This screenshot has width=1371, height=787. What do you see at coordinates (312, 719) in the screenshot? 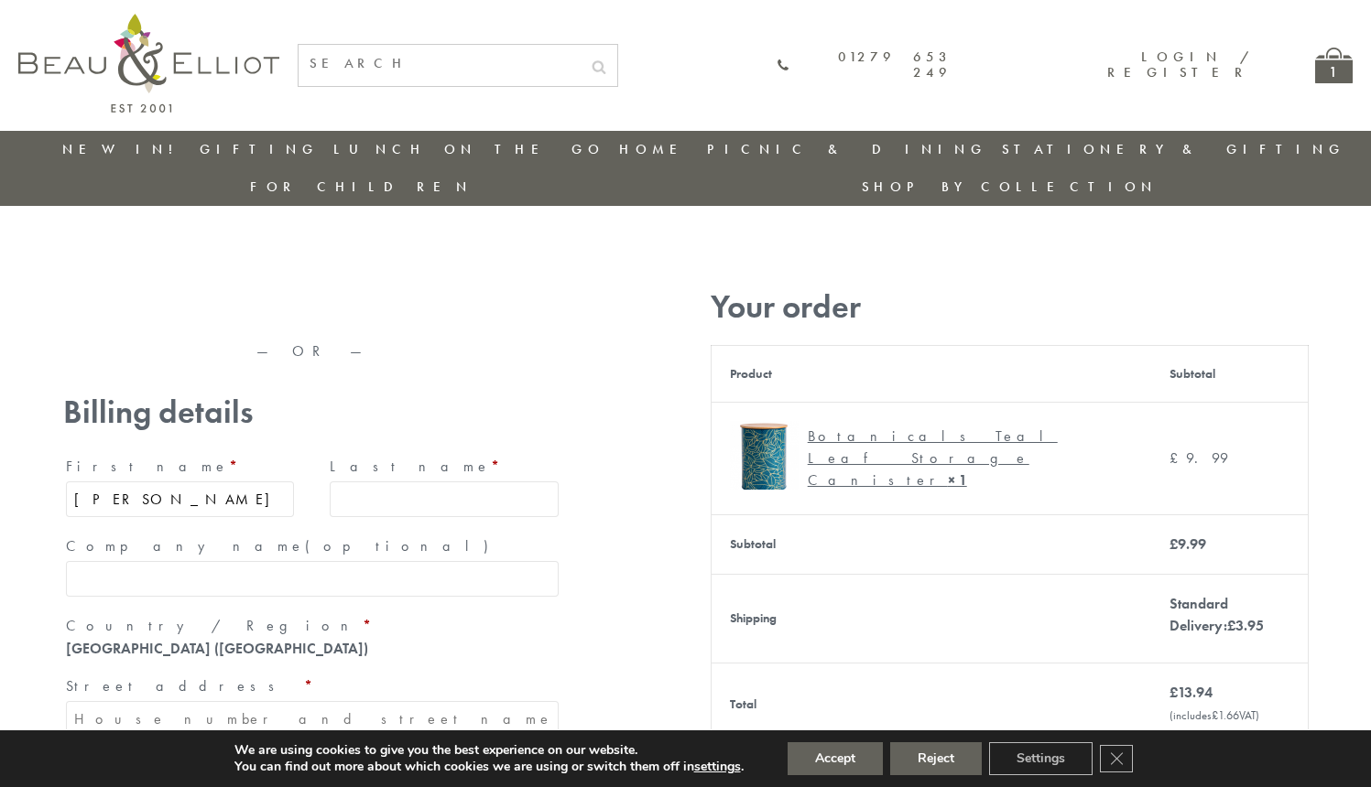
I see `input: House number and street name` at bounding box center [312, 719].